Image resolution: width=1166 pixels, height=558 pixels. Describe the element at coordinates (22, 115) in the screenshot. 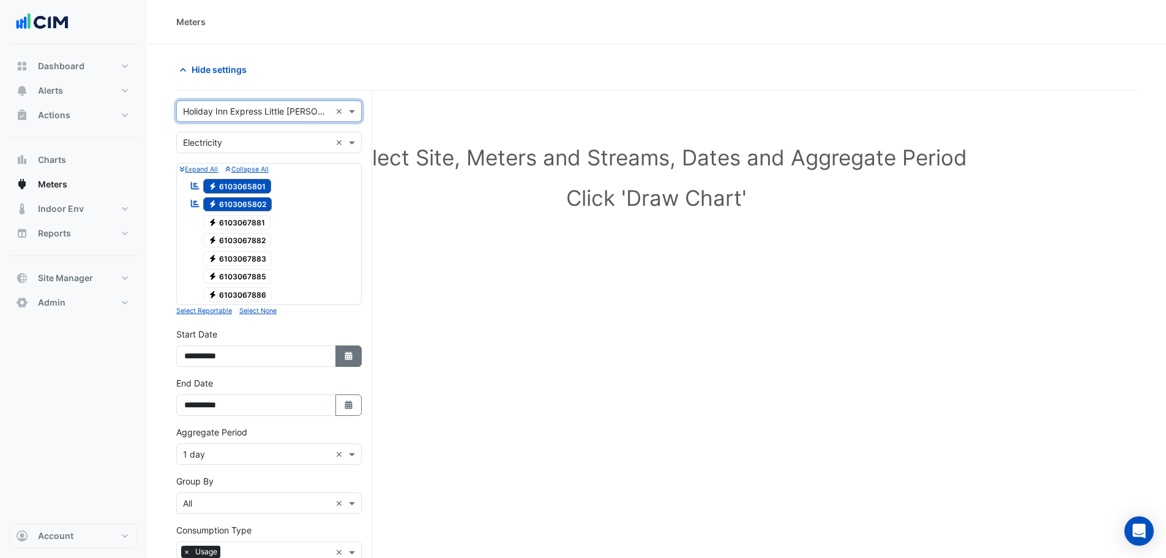

I see `app-icon: Actions` at that location.